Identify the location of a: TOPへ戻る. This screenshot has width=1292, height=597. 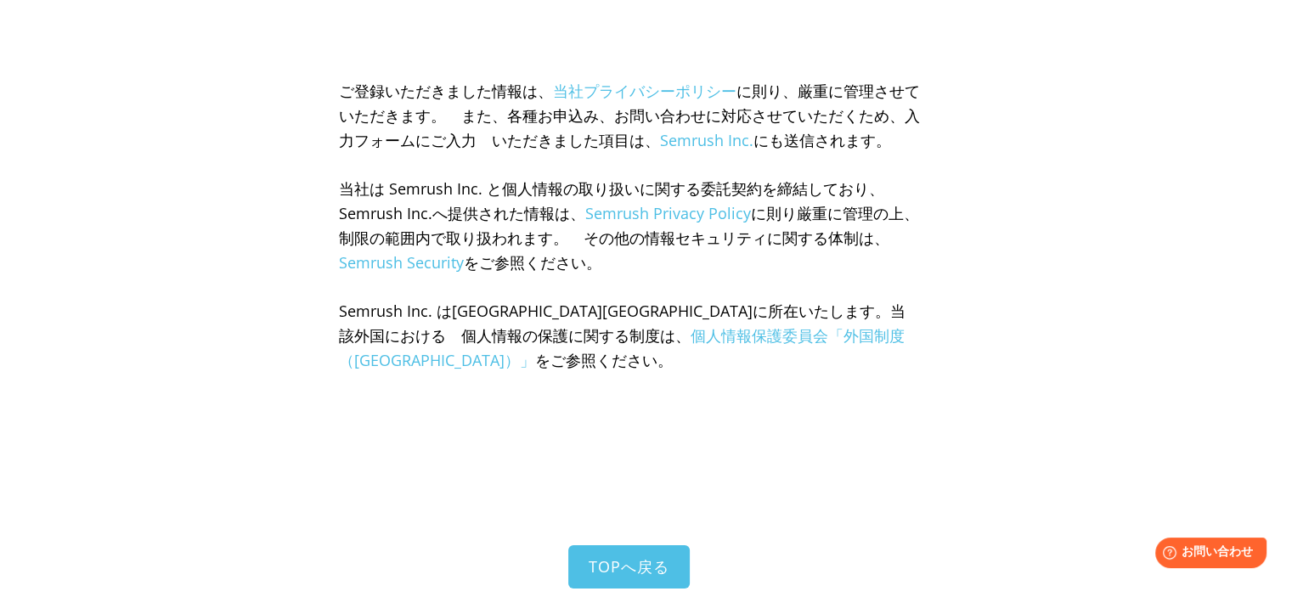
(629, 567).